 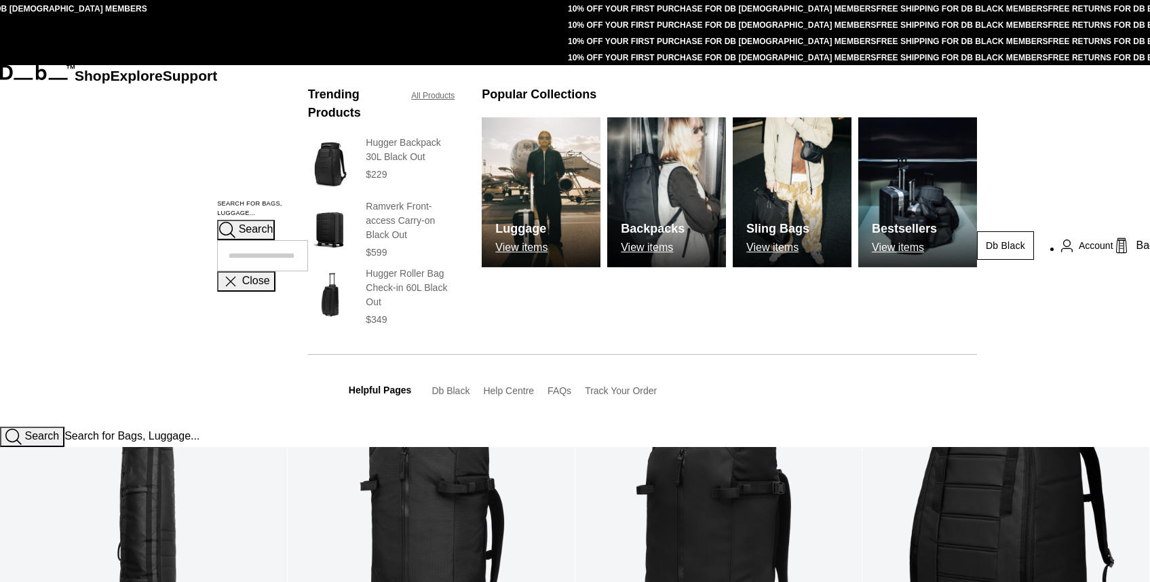 I want to click on a: Hugger Roller Bag Check-in 60L Black Out Hugger Roller Bag Check-in 60L Black Out $349, so click(x=381, y=296).